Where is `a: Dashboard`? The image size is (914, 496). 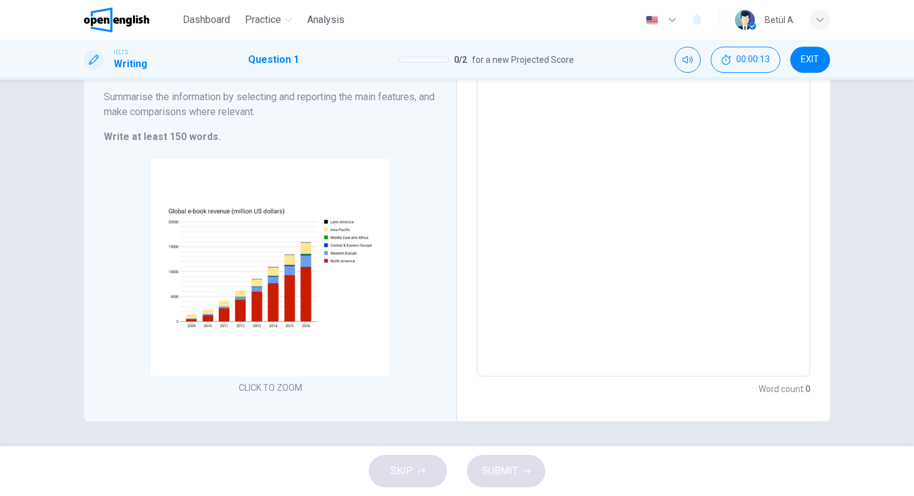 a: Dashboard is located at coordinates (207, 20).